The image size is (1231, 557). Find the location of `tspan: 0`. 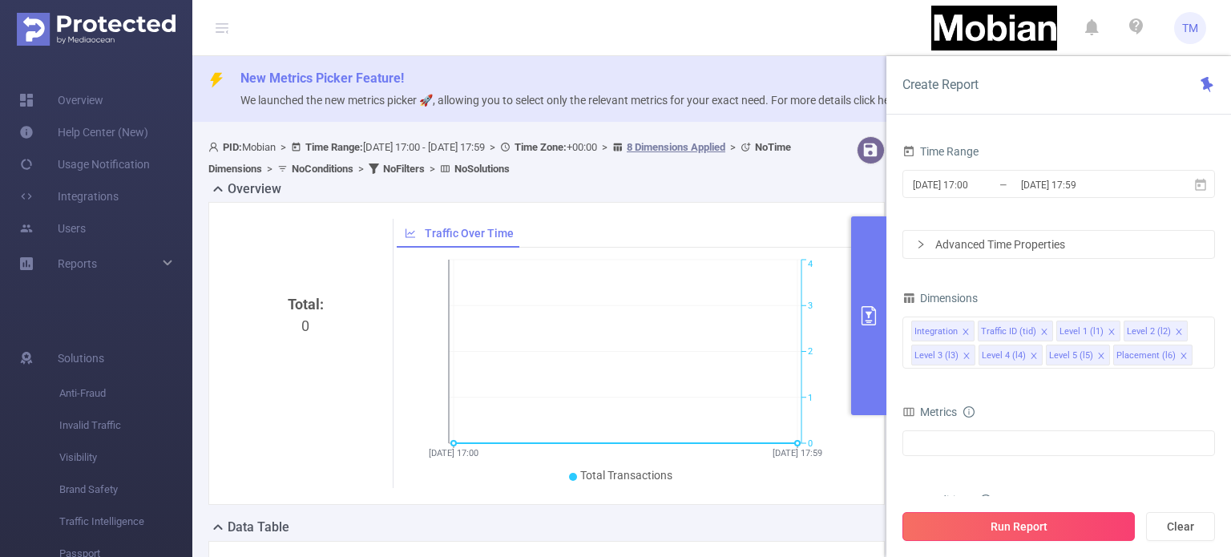

tspan: 0 is located at coordinates (810, 443).